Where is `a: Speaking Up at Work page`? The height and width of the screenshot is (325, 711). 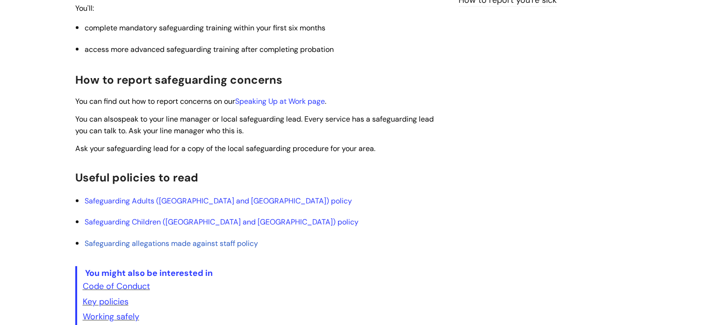
a: Speaking Up at Work page is located at coordinates (280, 101).